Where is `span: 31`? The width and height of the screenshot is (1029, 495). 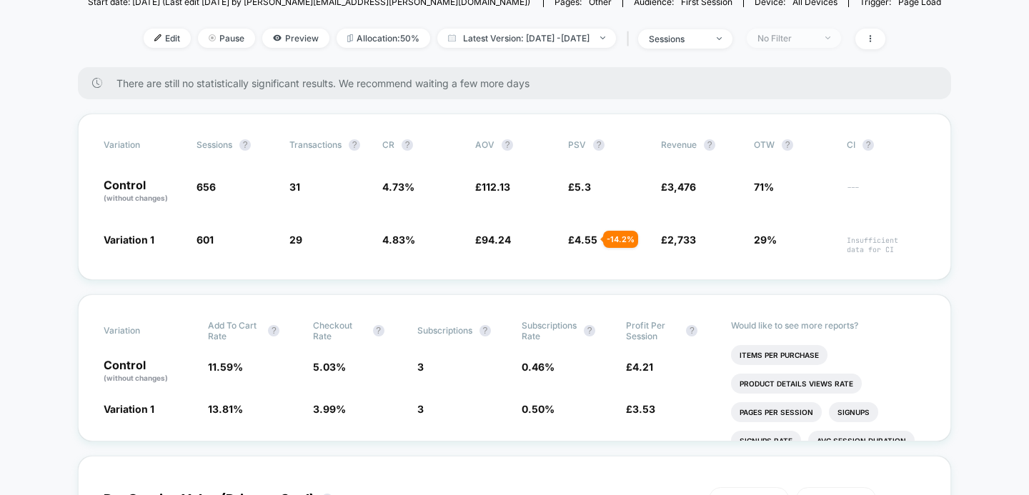
span: 31 is located at coordinates (294, 186).